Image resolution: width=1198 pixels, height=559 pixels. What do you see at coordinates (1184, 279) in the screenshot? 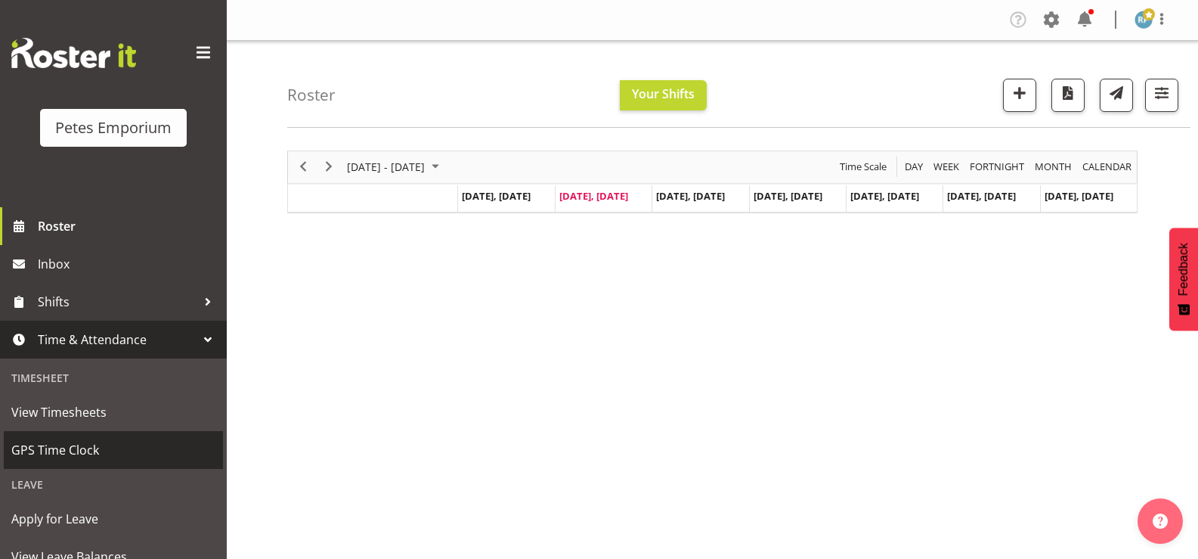
I see `button: Feedback - Show survey` at bounding box center [1184, 279].